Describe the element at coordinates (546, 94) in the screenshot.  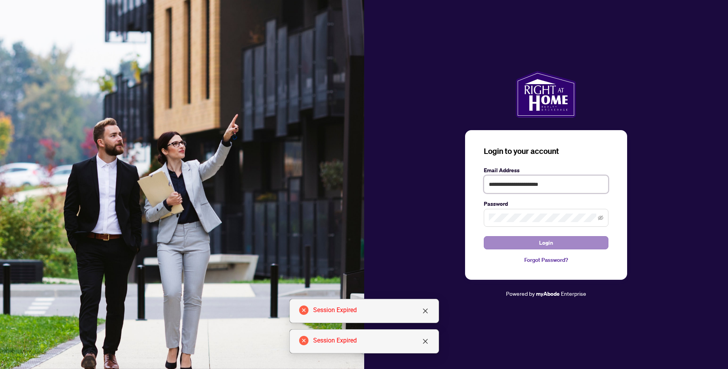
I see `img: ma-logo` at that location.